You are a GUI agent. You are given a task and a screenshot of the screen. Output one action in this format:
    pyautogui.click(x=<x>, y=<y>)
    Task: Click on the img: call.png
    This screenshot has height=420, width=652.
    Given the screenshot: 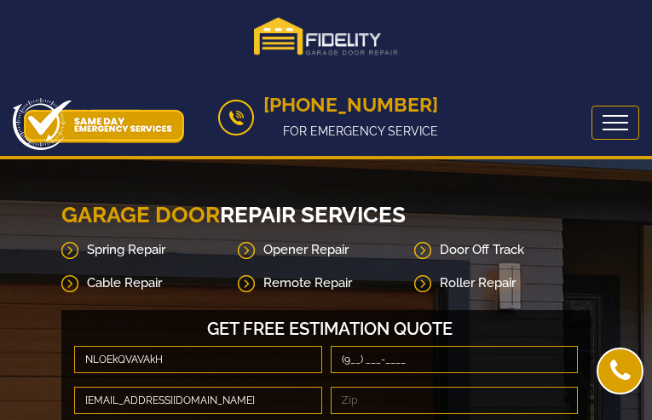 What is the action you would take?
    pyautogui.click(x=236, y=118)
    